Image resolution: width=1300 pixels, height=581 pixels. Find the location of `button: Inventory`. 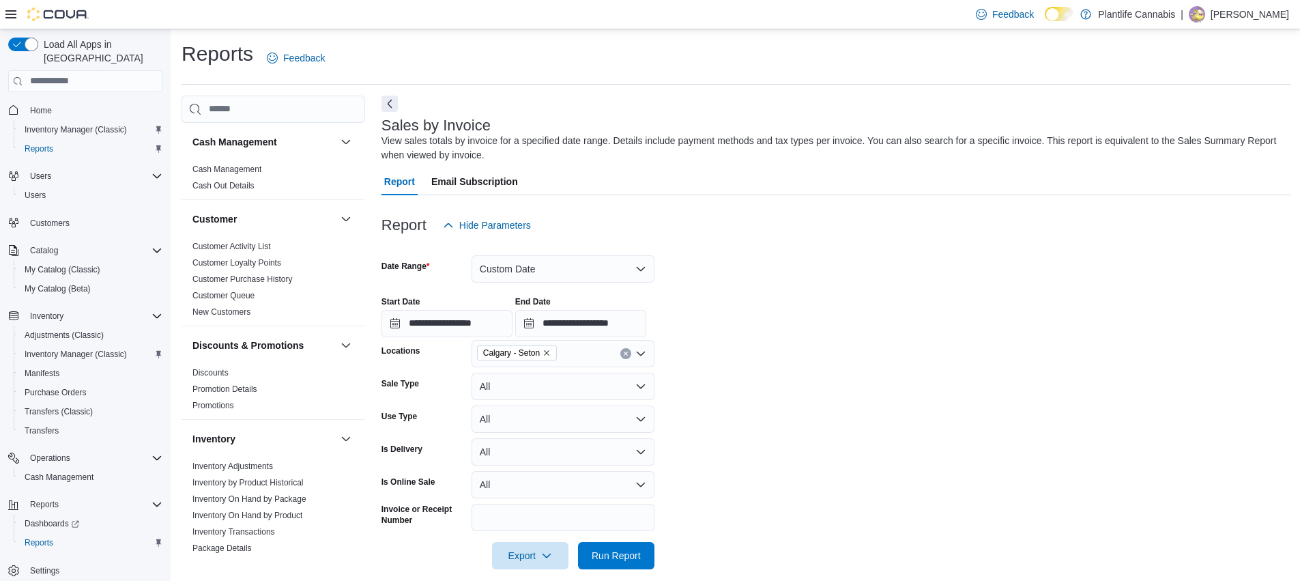

button: Inventory is located at coordinates (263, 439).